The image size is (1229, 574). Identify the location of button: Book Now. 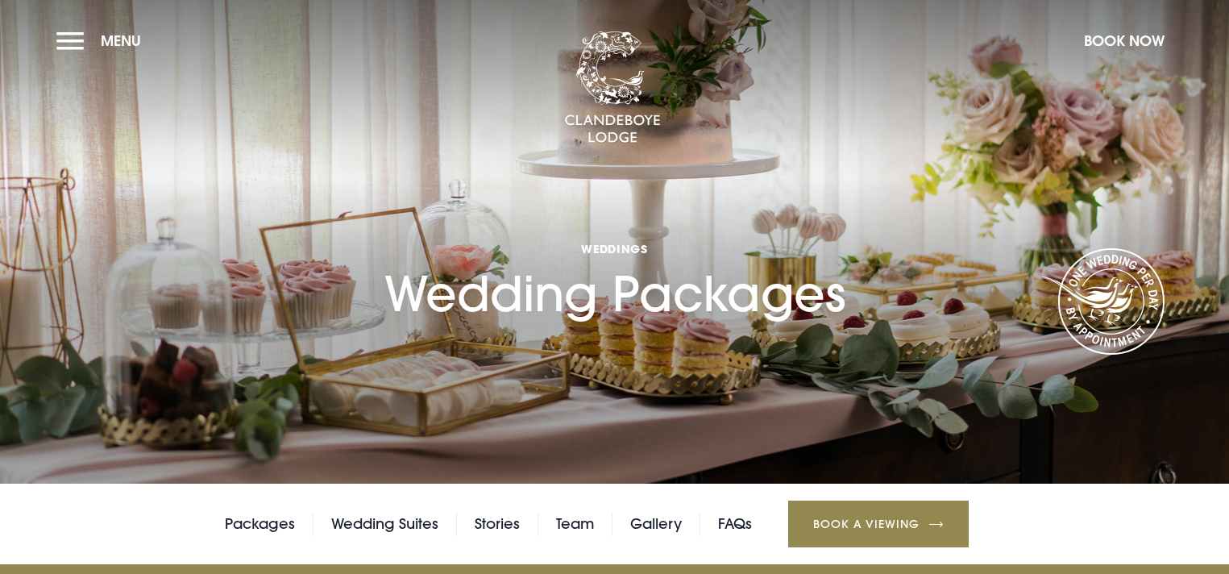
(1124, 40).